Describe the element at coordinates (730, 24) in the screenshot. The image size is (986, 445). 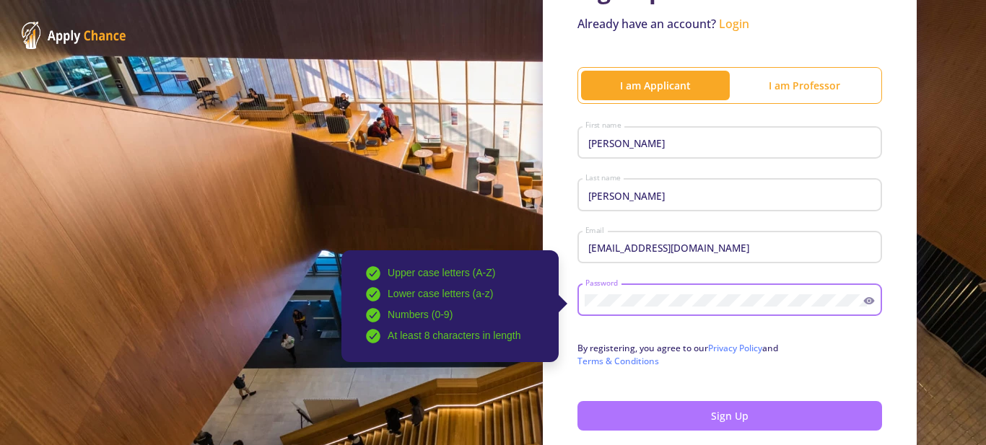
I see `p: Already have an account?` at that location.